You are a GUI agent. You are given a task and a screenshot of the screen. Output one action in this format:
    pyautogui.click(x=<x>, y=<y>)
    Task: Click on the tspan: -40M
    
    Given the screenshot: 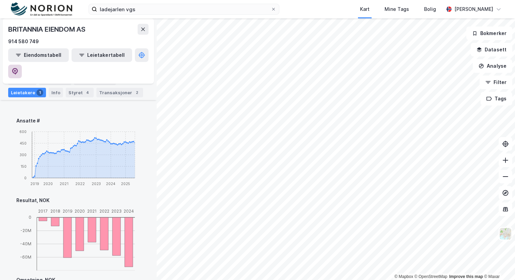 What is the action you would take?
    pyautogui.click(x=26, y=244)
    